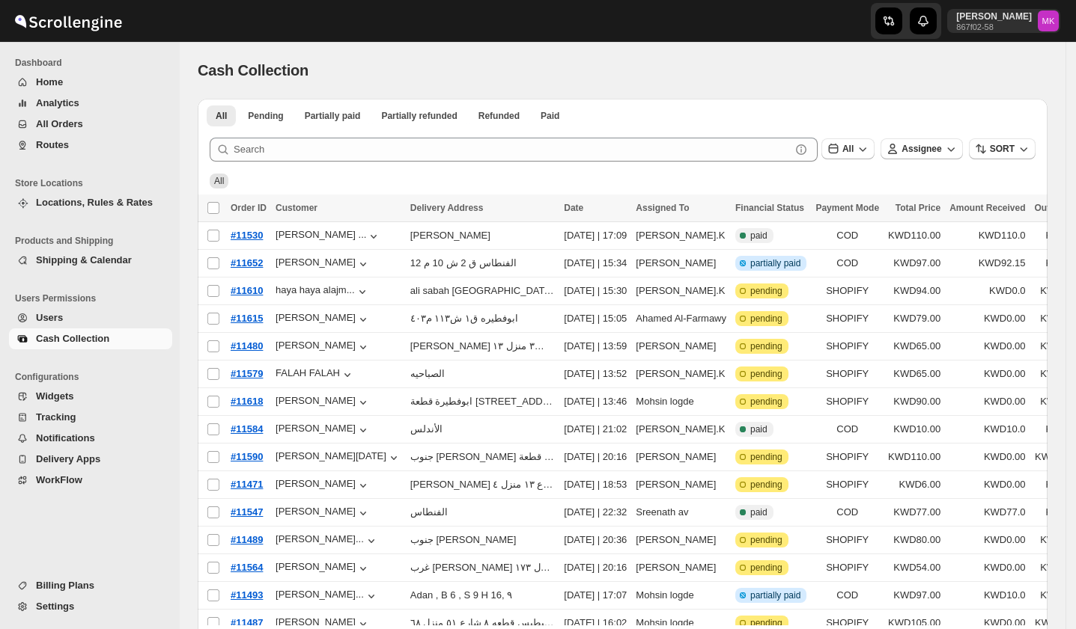  I want to click on span: #11610, so click(246, 290).